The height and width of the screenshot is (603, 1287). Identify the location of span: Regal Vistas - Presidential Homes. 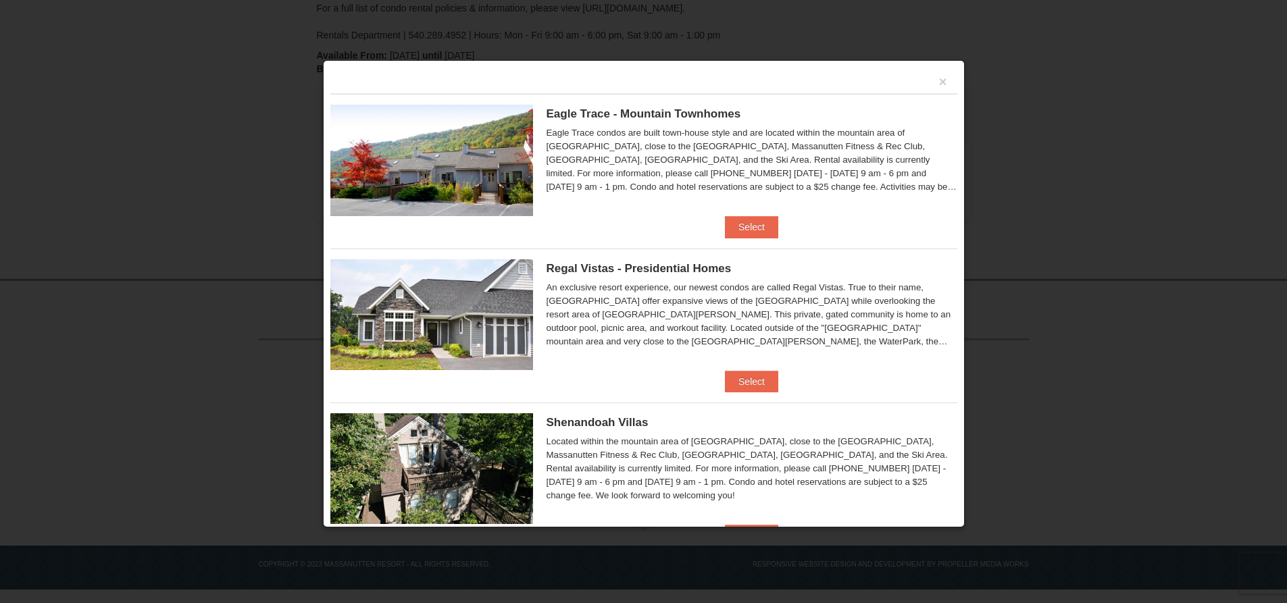
(639, 268).